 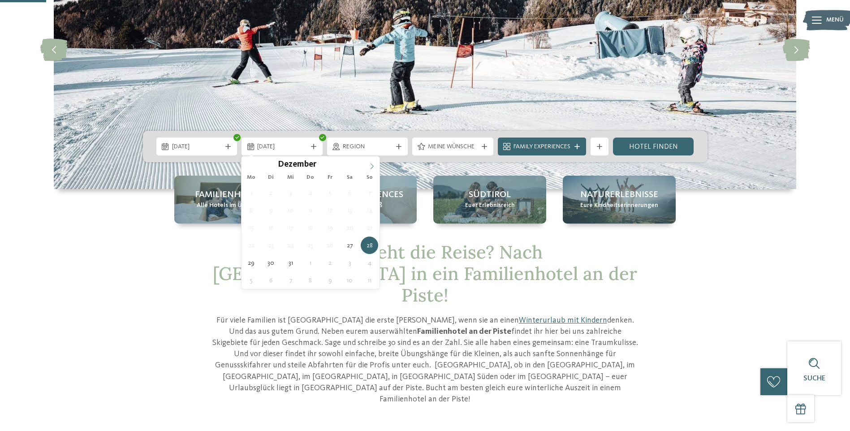 What do you see at coordinates (290, 280) in the screenshot?
I see `span: Januar 7, 2026` at bounding box center [290, 280].